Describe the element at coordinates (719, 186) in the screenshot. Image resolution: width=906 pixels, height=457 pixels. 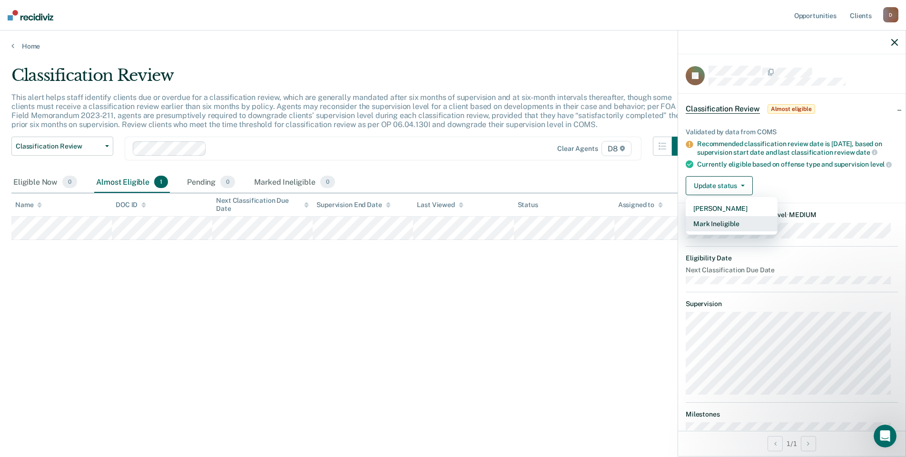
I see `button: Update status` at that location.